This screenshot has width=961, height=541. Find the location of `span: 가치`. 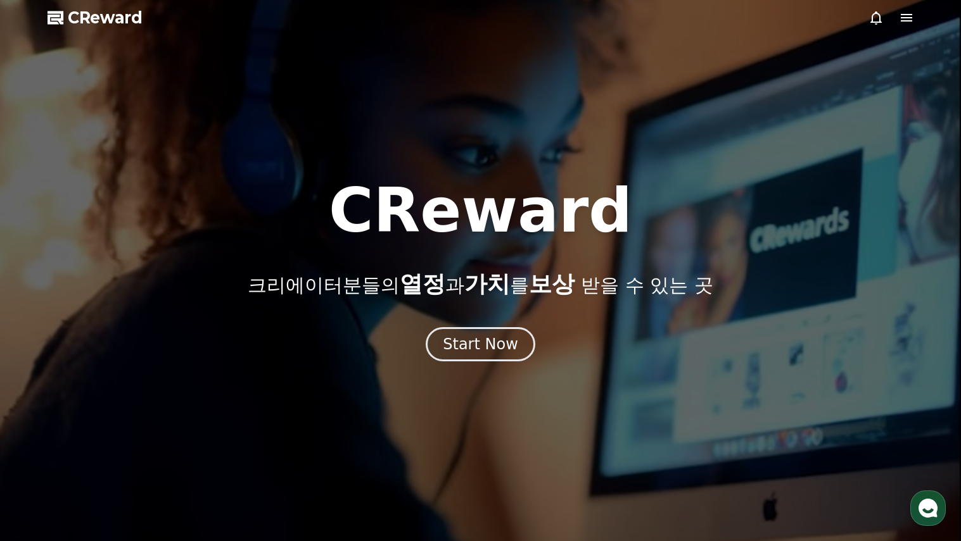

span: 가치 is located at coordinates (487, 284).